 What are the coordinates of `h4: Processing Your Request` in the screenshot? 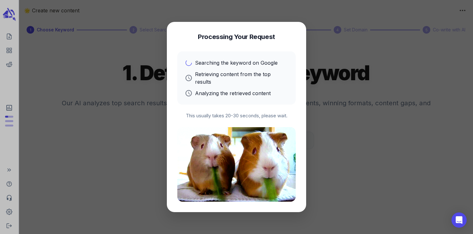 It's located at (236, 37).